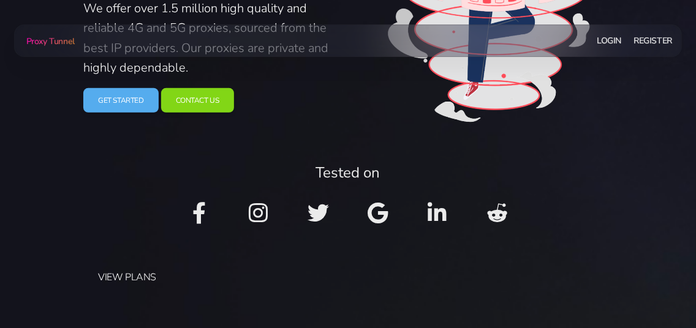 The height and width of the screenshot is (328, 696). Describe the element at coordinates (340, 277) in the screenshot. I see `a: VIEW PLANS` at that location.